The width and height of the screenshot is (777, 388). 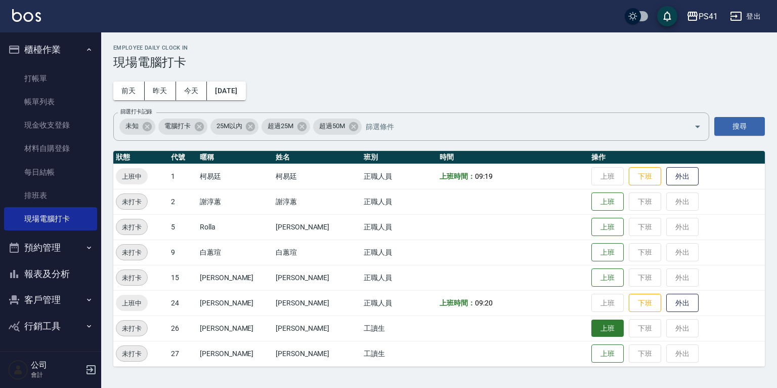 What do you see at coordinates (698, 127) in the screenshot?
I see `button: Open` at bounding box center [698, 127].